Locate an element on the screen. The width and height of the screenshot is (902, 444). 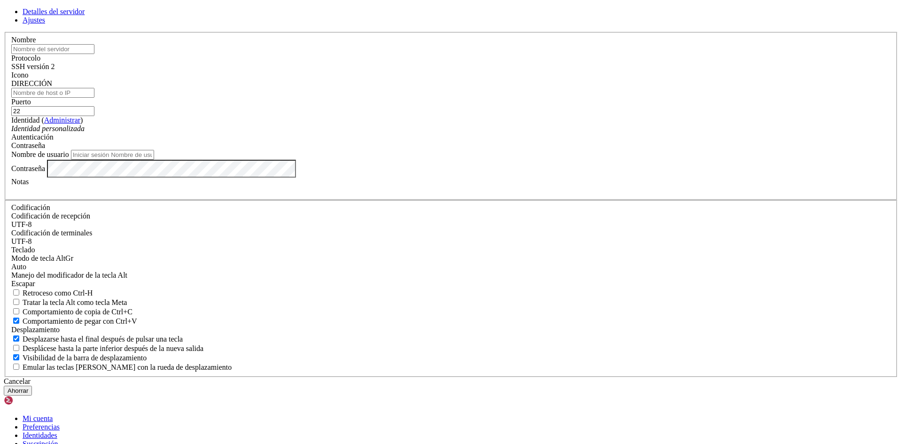
a: Ajustes is located at coordinates (34, 20).